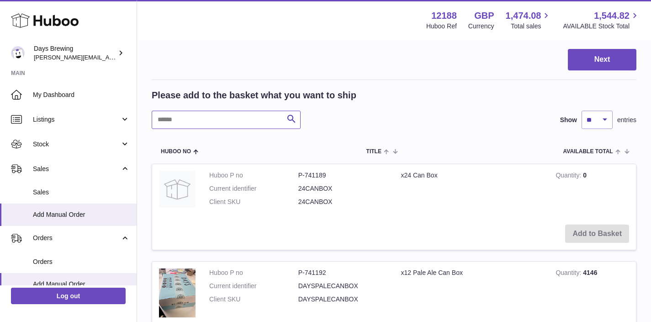 Image resolution: width=651 pixels, height=322 pixels. What do you see at coordinates (471, 190) in the screenshot?
I see `td: x24 Can Box` at bounding box center [471, 190].